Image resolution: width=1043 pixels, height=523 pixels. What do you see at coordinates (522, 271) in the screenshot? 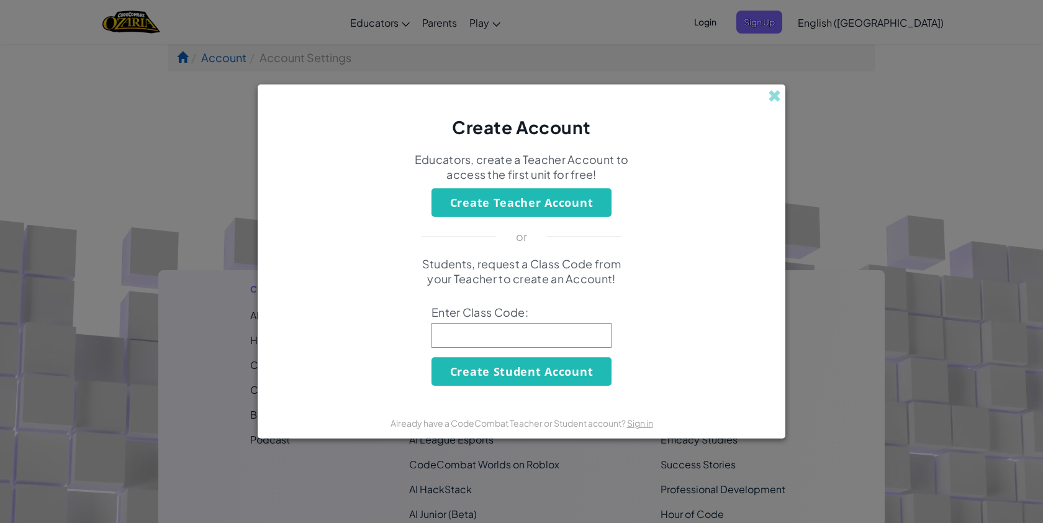
I see `p: Students, request a Class Code from your Teacher to create an Account!` at bounding box center [522, 271].